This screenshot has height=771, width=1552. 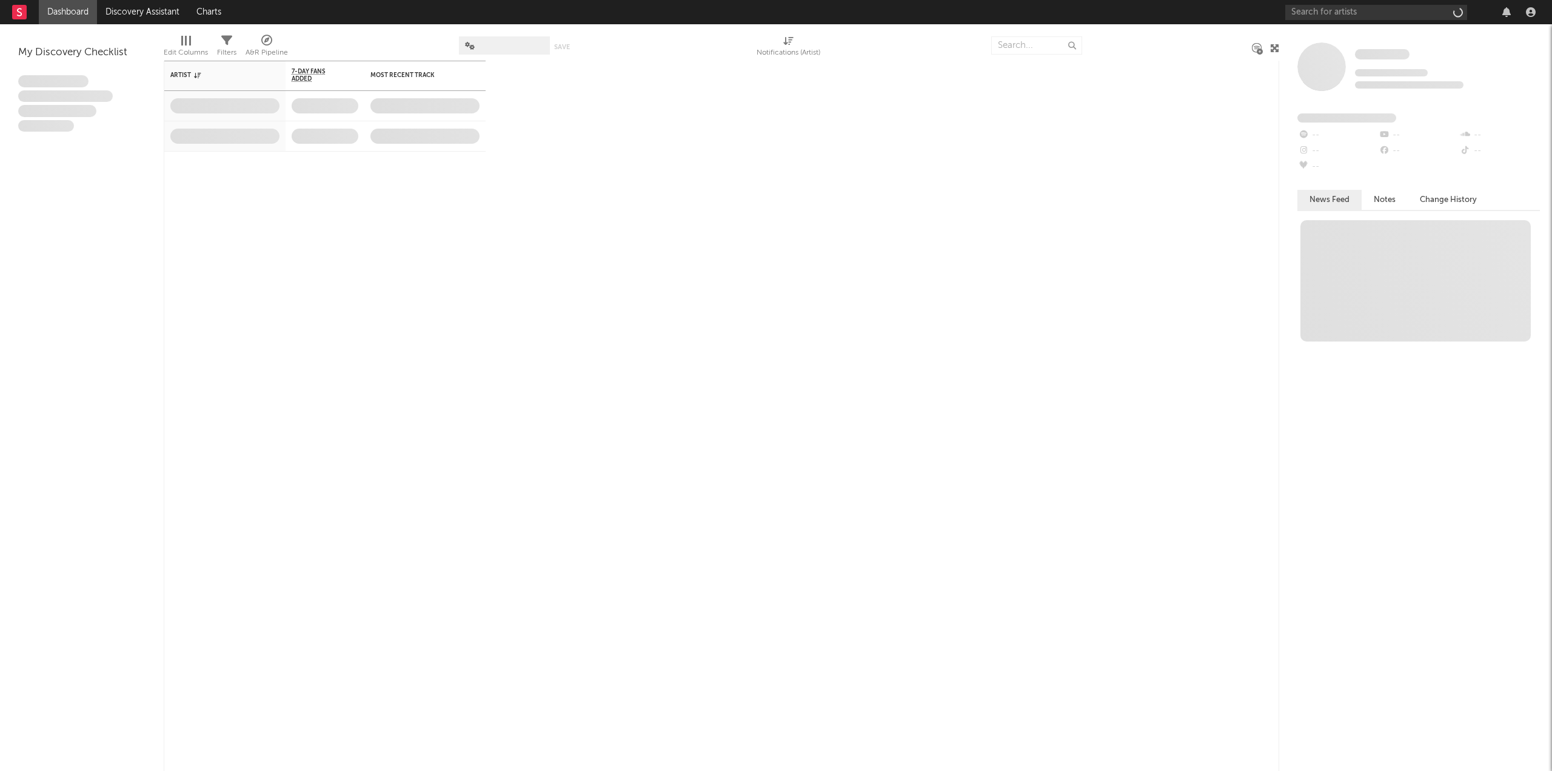 I want to click on span: 0 fans last week, so click(x=1409, y=85).